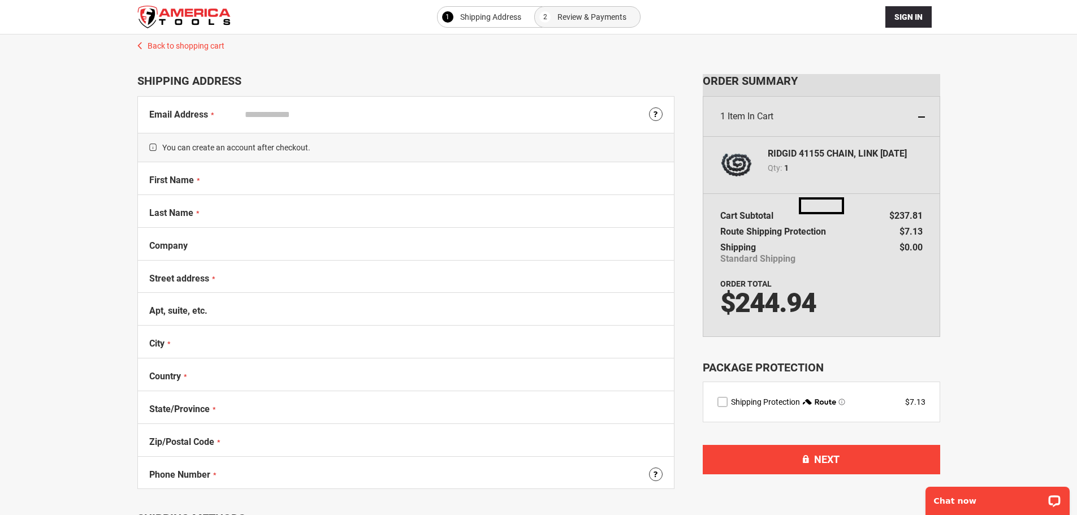 This screenshot has width=1077, height=515. Describe the element at coordinates (179, 278) in the screenshot. I see `span: Street address` at that location.